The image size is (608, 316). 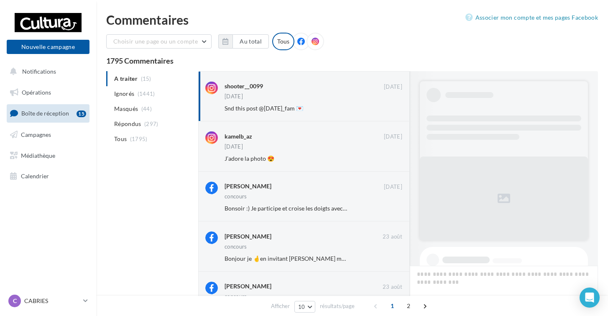 What do you see at coordinates (337, 306) in the screenshot?
I see `span: résultats/page` at bounding box center [337, 306].